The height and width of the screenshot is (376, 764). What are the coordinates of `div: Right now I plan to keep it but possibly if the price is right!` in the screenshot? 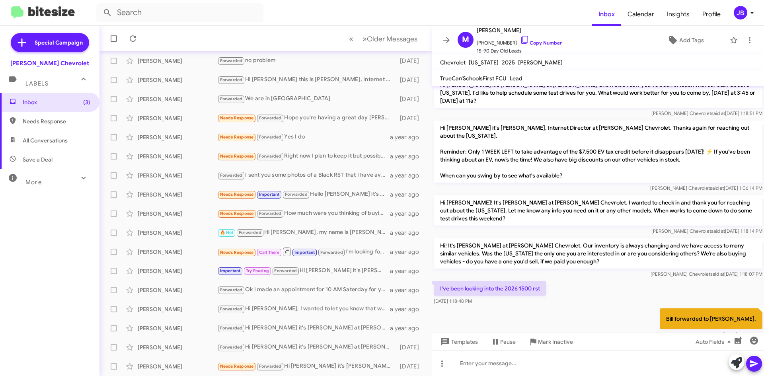 It's located at (304, 156).